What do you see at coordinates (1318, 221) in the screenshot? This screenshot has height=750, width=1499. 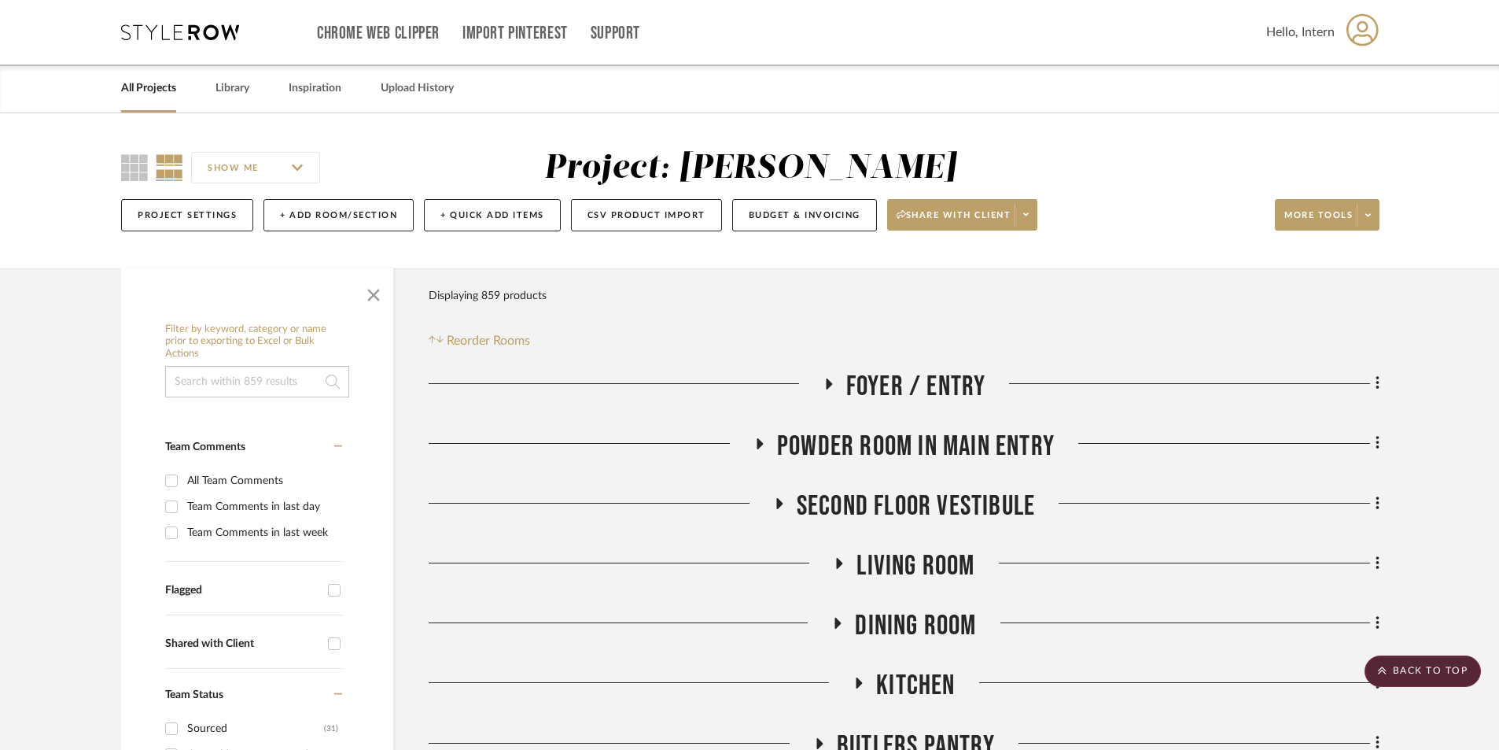 I see `span: More tools` at bounding box center [1318, 221].